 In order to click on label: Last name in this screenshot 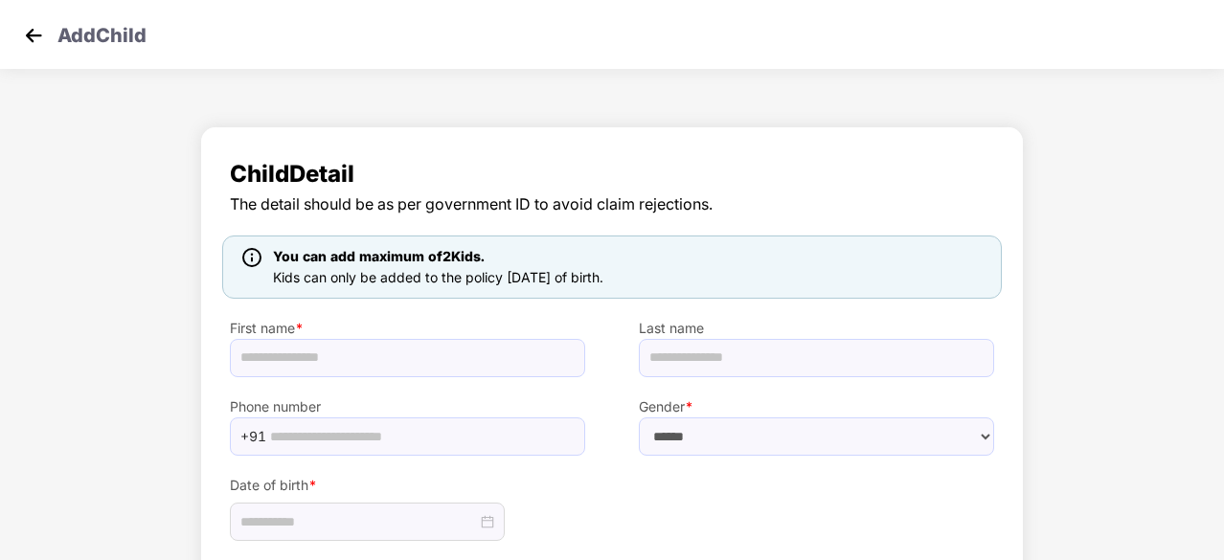, I will do `click(816, 329)`.